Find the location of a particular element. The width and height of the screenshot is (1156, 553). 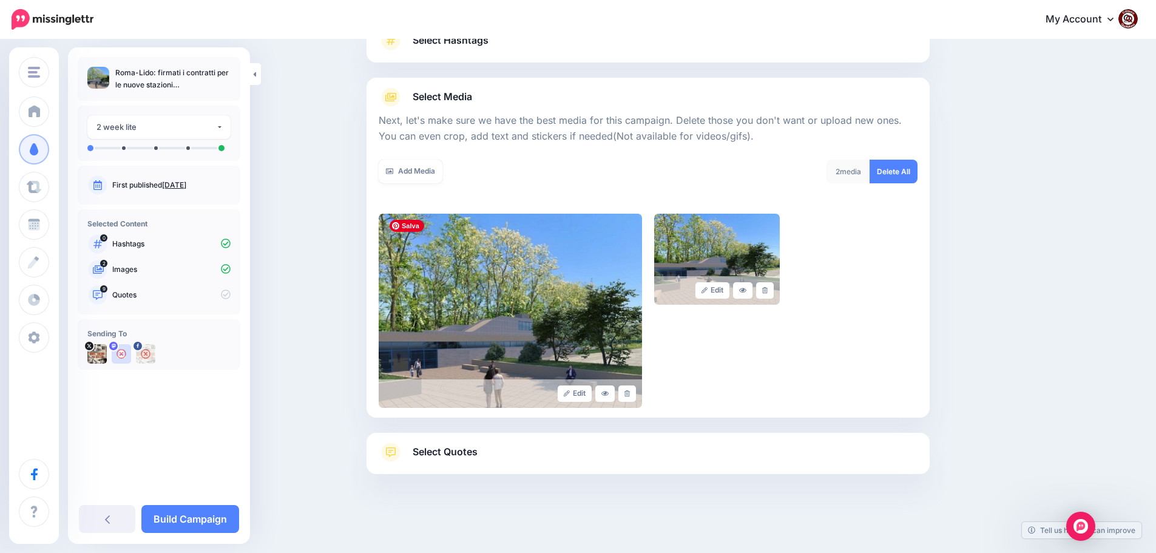

a: Tell us how we can improve is located at coordinates (1081, 530).